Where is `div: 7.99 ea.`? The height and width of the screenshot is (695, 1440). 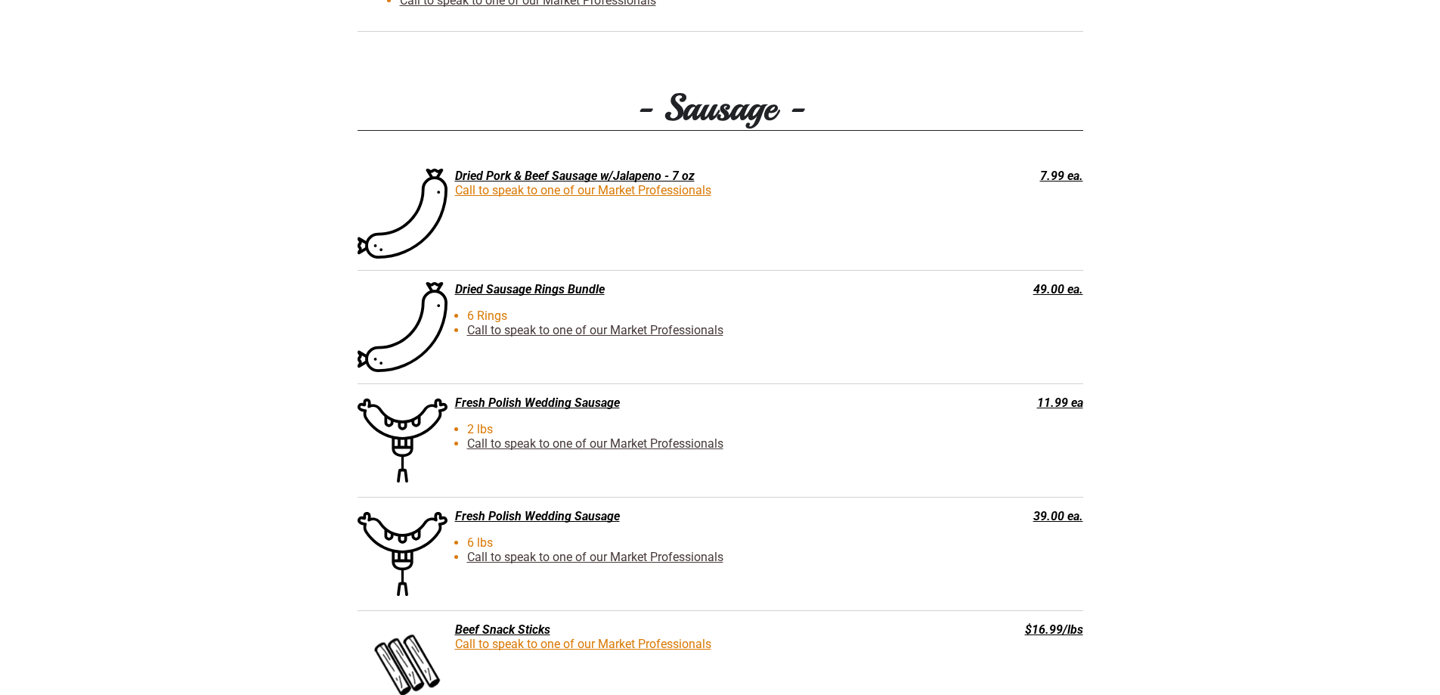
div: 7.99 ea. is located at coordinates (1011, 175).